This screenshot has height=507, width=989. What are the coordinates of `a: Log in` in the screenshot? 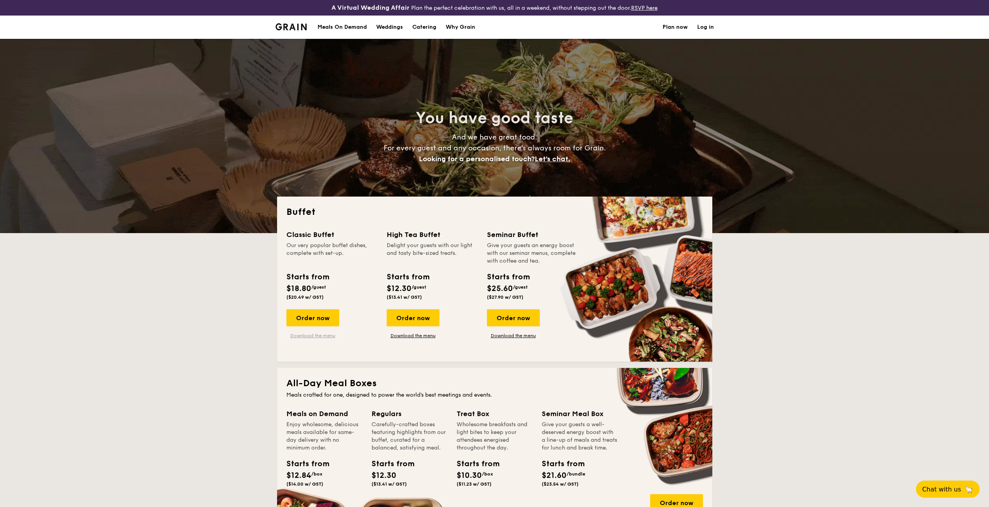 It's located at (705, 27).